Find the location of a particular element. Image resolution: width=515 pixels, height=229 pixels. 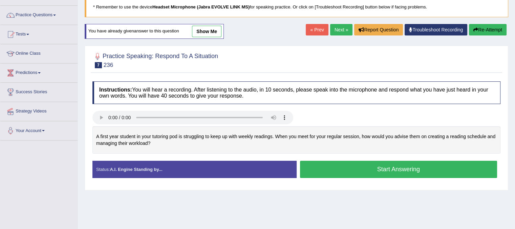

span: 7 is located at coordinates (98, 65).